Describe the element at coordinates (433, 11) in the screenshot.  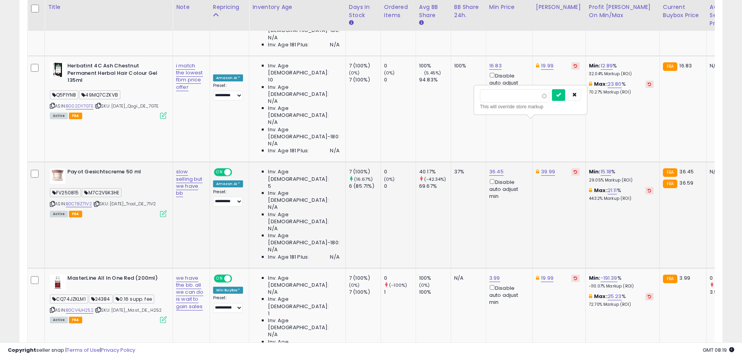
I see `div: Avg BB Share` at that location.